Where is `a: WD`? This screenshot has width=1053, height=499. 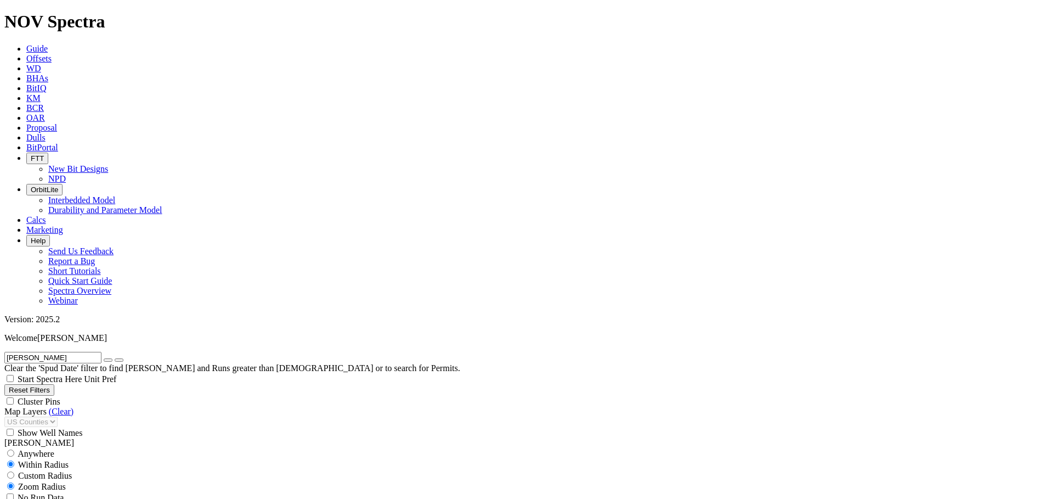 a: WD is located at coordinates (33, 68).